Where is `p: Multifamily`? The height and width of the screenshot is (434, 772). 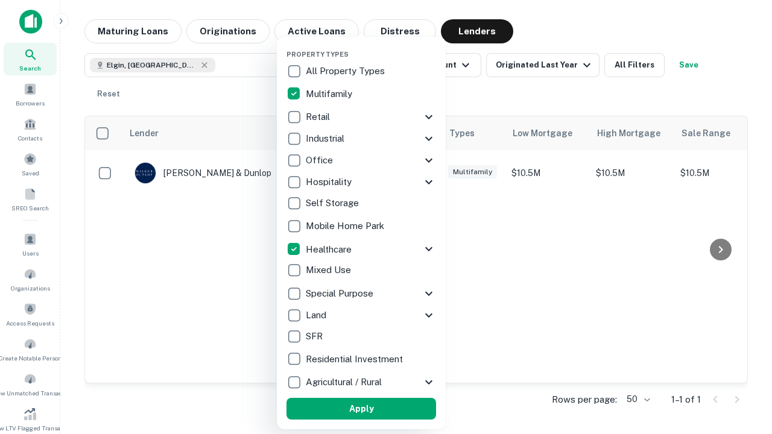
p: Multifamily is located at coordinates (330, 94).